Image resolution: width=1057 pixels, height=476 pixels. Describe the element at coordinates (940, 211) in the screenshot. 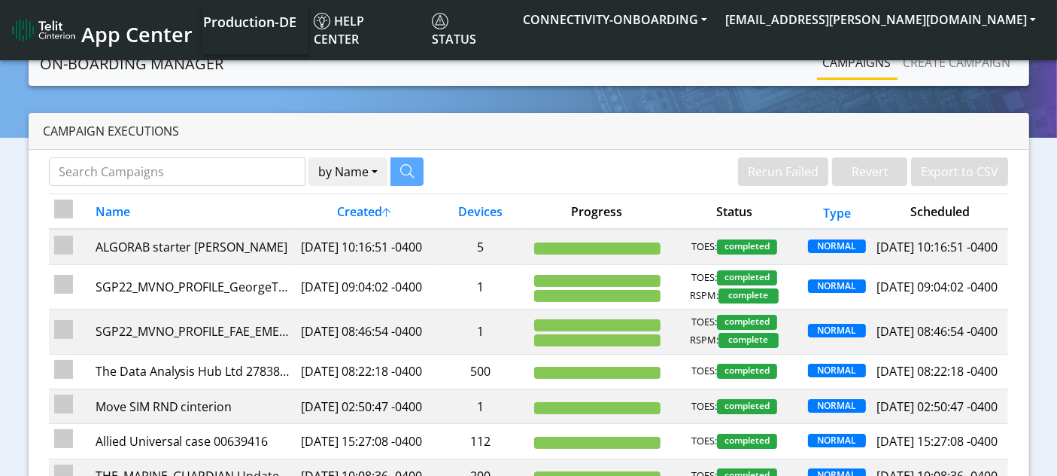

I see `th: Scheduled` at that location.